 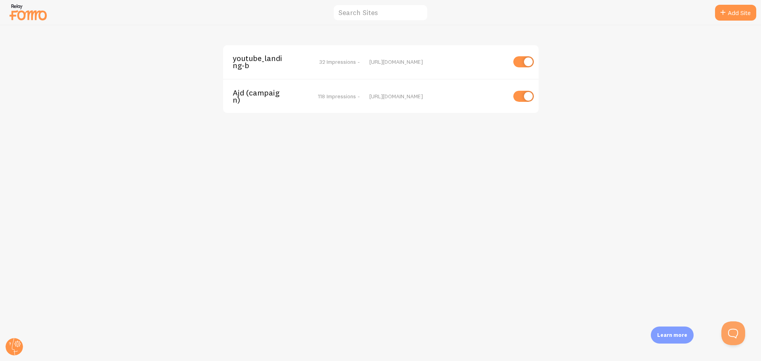 I want to click on span: youtube_landing-b, so click(x=264, y=62).